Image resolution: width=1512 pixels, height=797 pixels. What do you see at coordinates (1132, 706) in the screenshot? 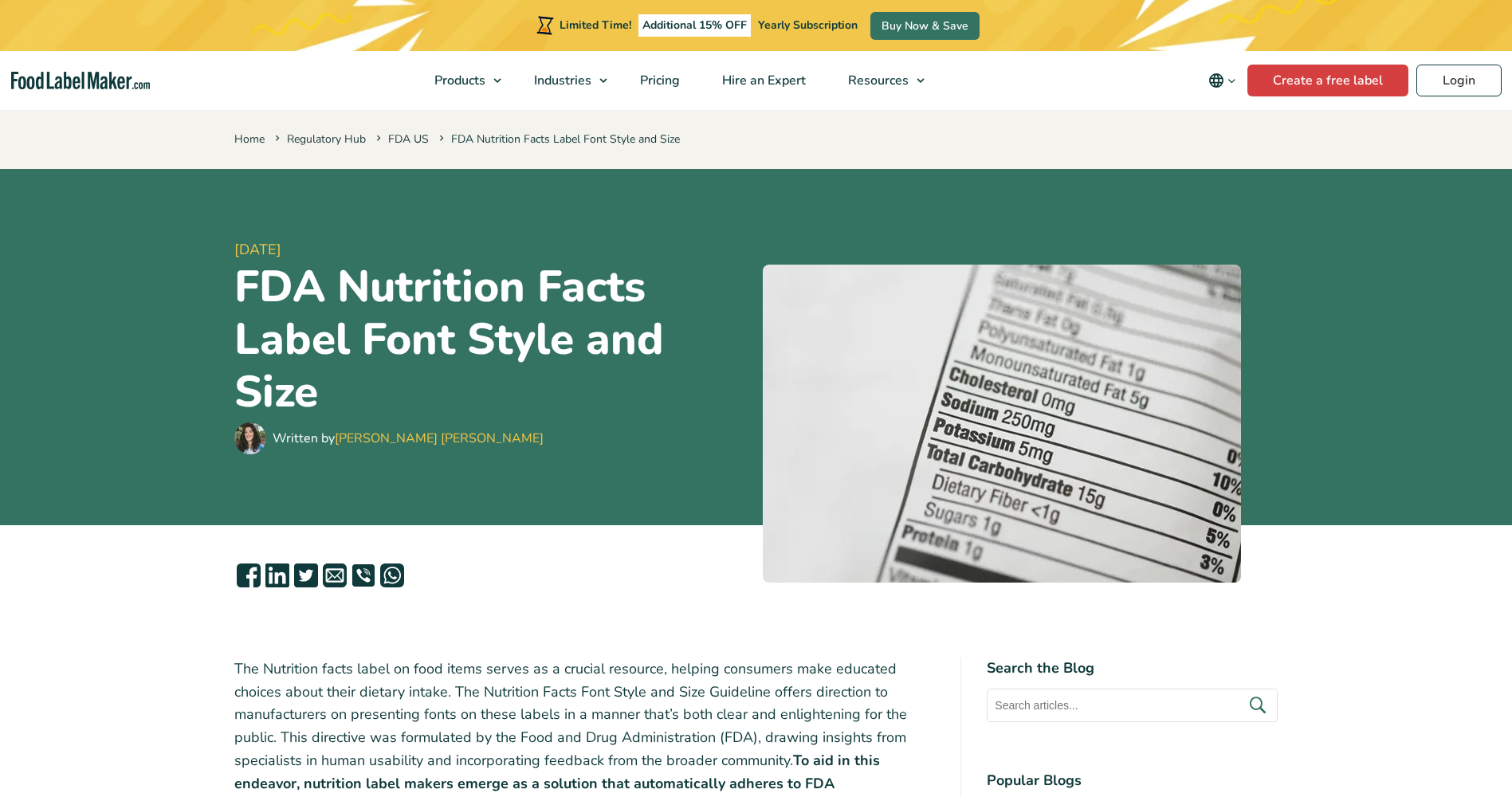
I see `input: Search articles...` at bounding box center [1132, 706].